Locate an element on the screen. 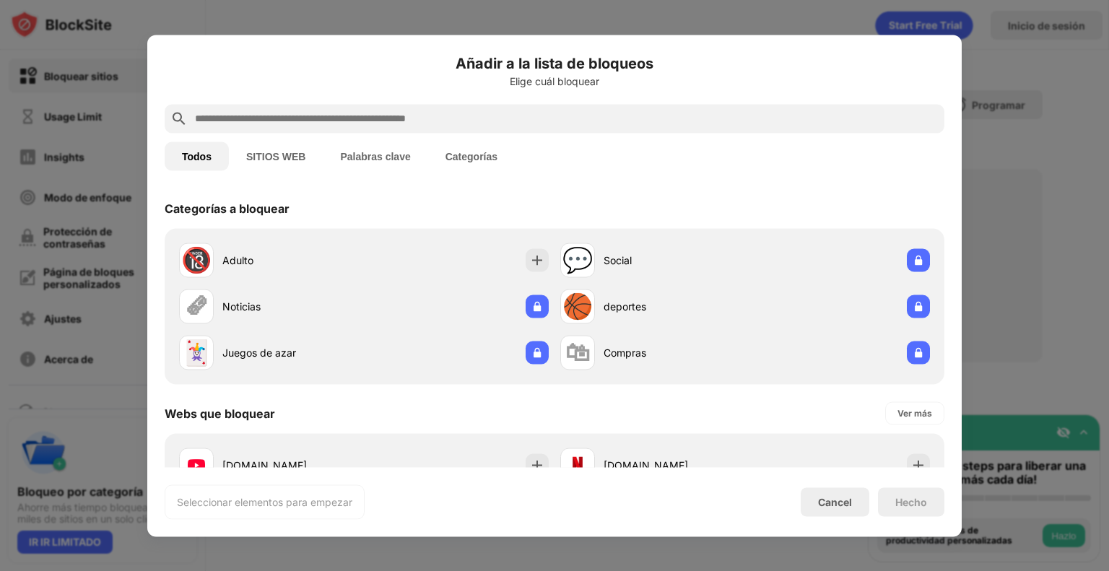 This screenshot has height=571, width=1109. h6: Añadir a la lista de bloqueos is located at coordinates (554, 63).